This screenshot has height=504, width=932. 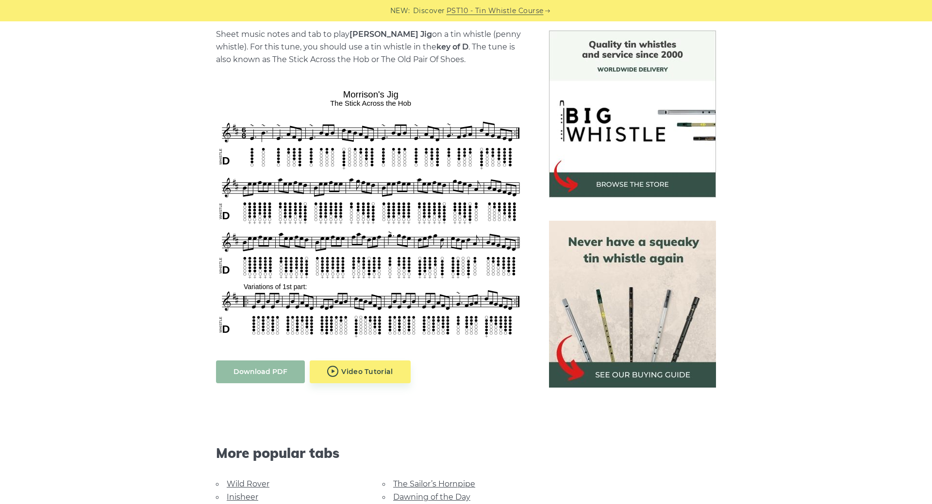 What do you see at coordinates (429, 11) in the screenshot?
I see `span: Discover` at bounding box center [429, 11].